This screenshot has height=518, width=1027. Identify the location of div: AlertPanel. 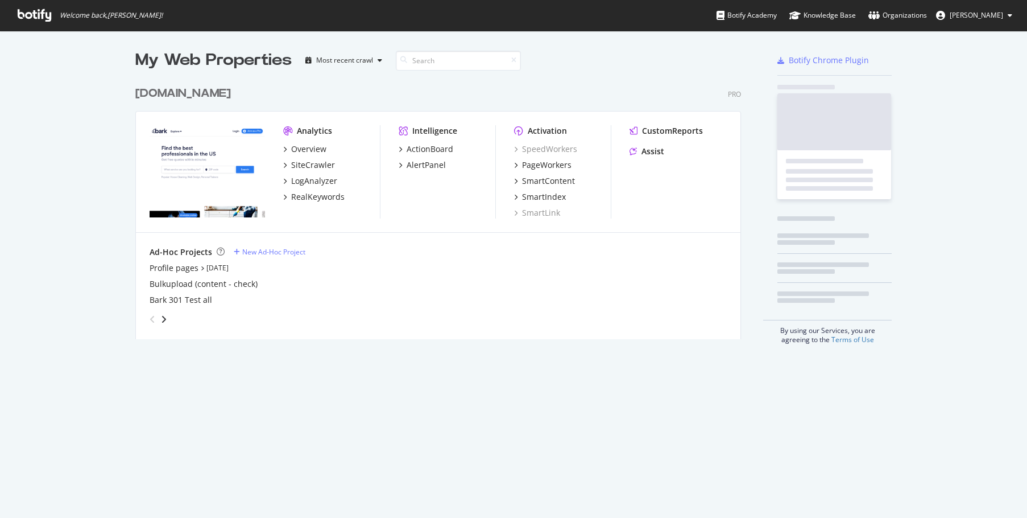
(426, 165).